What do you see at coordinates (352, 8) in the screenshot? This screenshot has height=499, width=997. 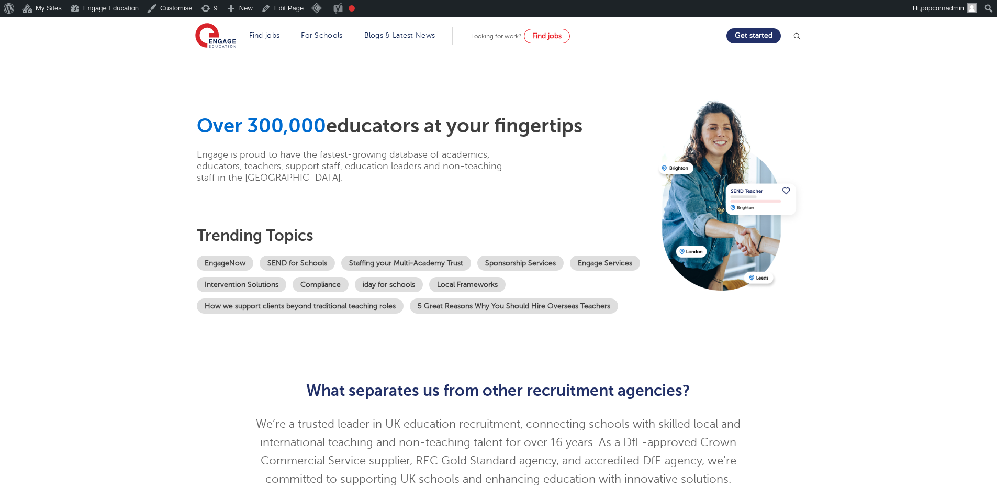 I see `div: Needs improvement` at bounding box center [352, 8].